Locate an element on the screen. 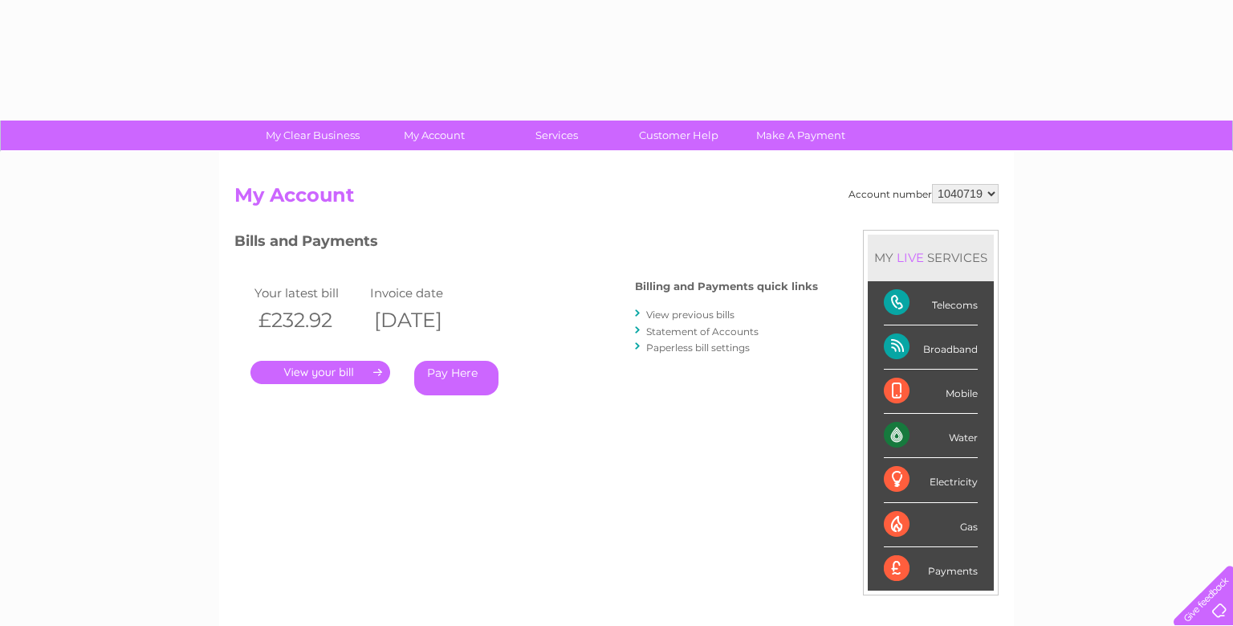 The width and height of the screenshot is (1233, 626). h3: Bills and Payments is located at coordinates (526, 243).